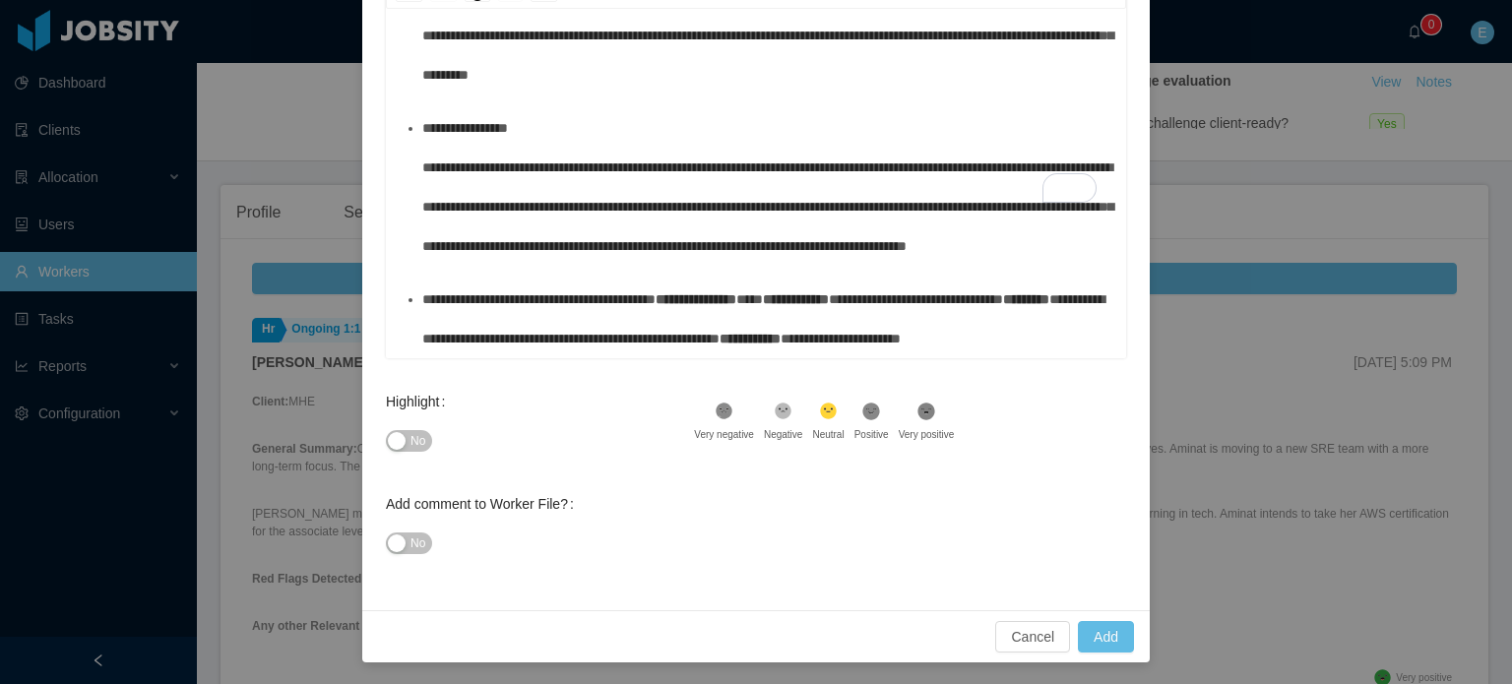 Image resolution: width=1512 pixels, height=684 pixels. I want to click on div: Neutral, so click(828, 434).